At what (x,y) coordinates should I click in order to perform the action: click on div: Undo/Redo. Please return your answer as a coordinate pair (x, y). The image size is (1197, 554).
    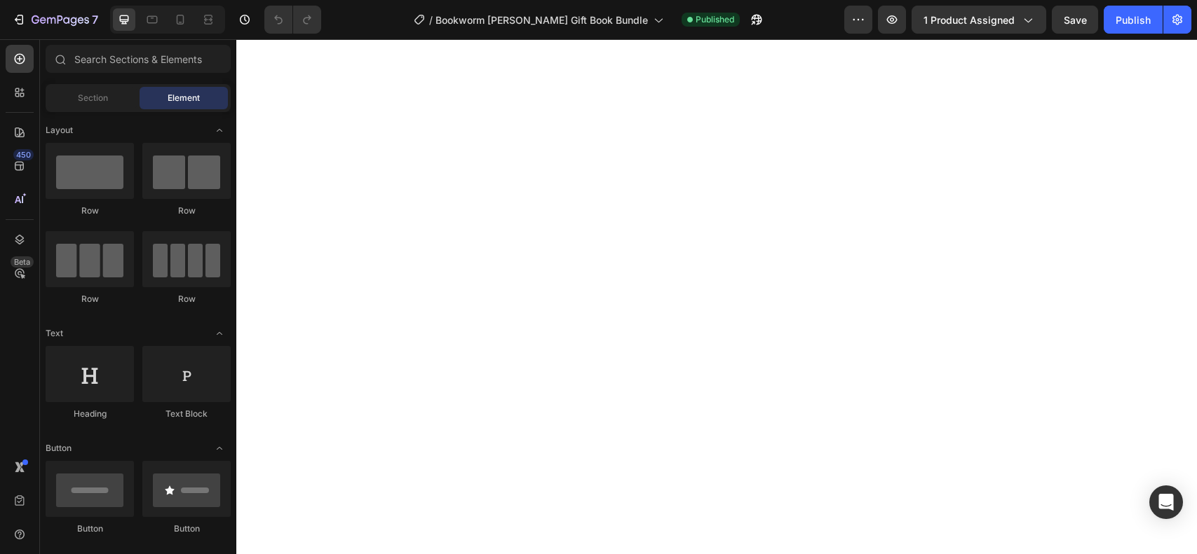
    Looking at the image, I should click on (292, 20).